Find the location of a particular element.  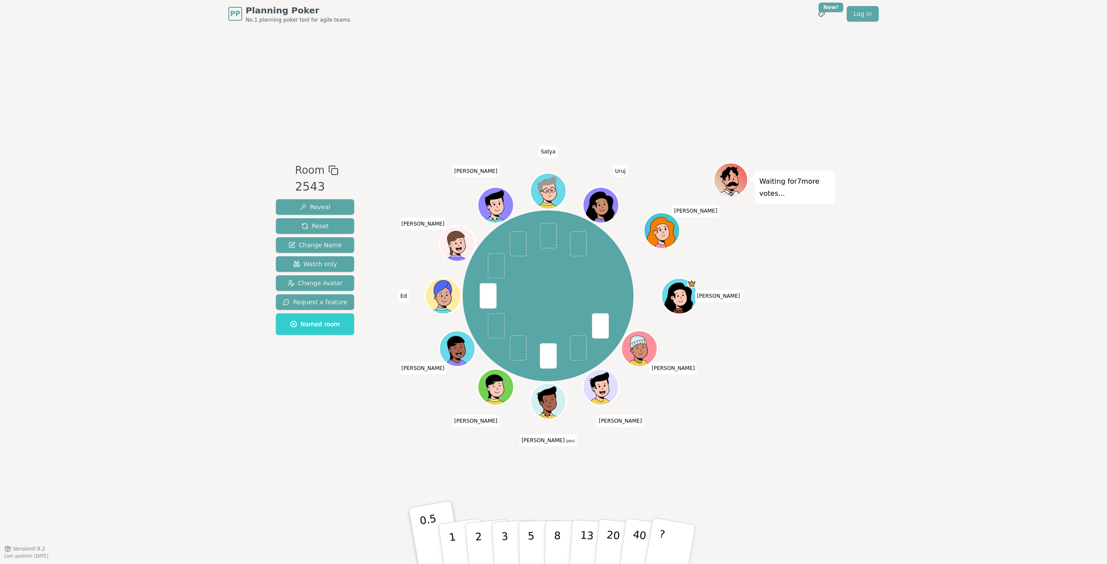

button: Click to change your avatar is located at coordinates (548, 401).